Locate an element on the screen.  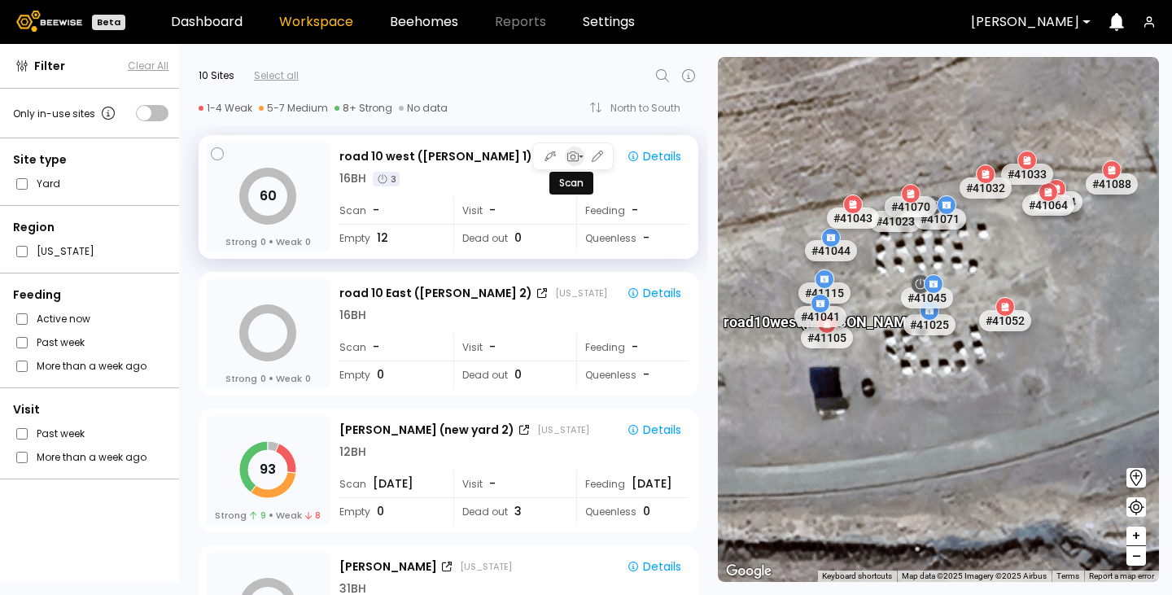
tspan: 60 is located at coordinates (268, 195).